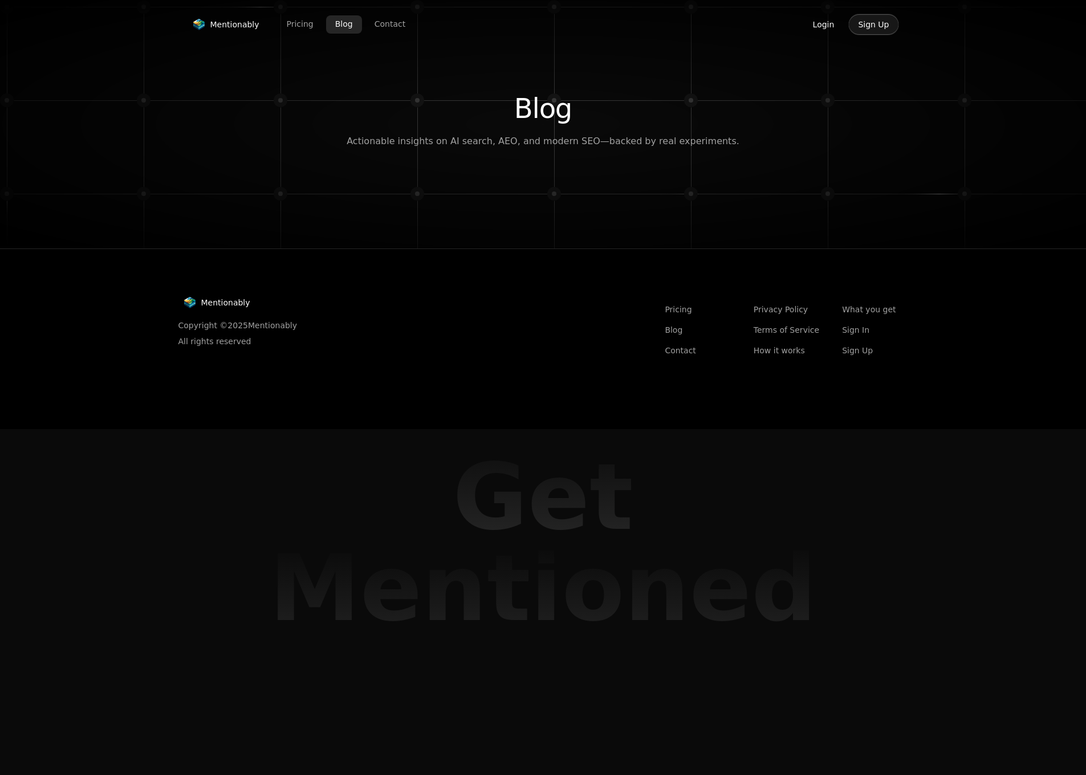  Describe the element at coordinates (786, 309) in the screenshot. I see `a: Privacy Policy` at that location.